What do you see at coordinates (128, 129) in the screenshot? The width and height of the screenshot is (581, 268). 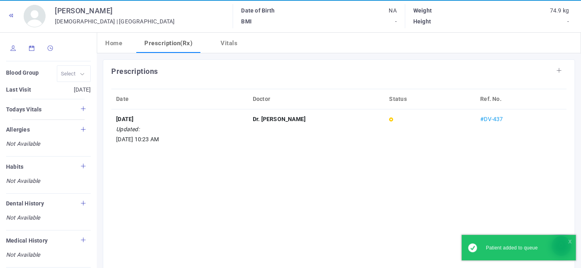 I see `em: Updated:` at bounding box center [128, 129].